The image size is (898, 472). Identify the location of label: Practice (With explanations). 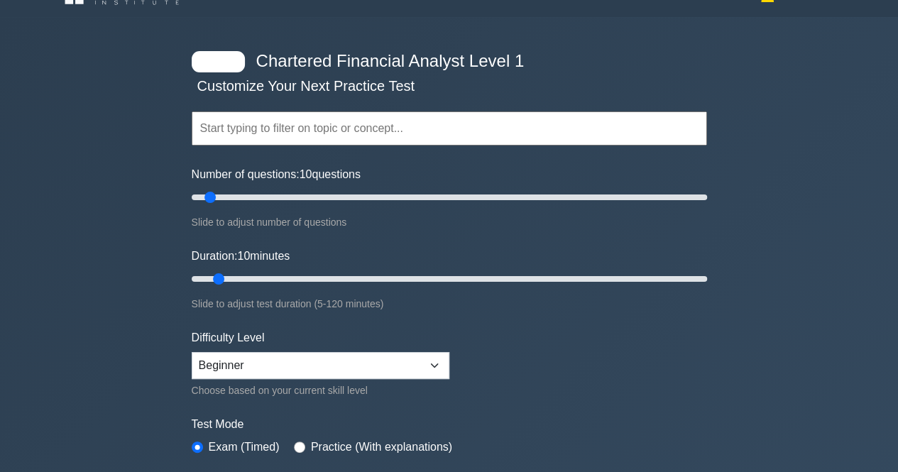
(381, 447).